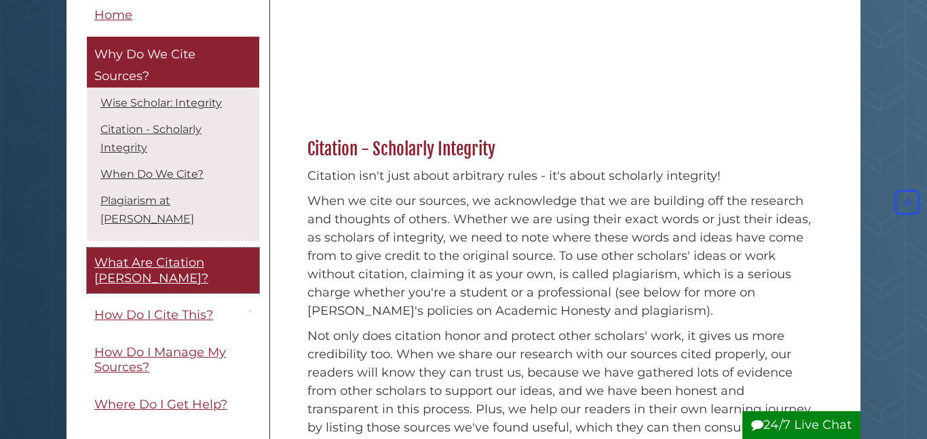  I want to click on p: Not only does citation honor and protect other scholars' work, it gives us more credibility too. ..., so click(560, 382).